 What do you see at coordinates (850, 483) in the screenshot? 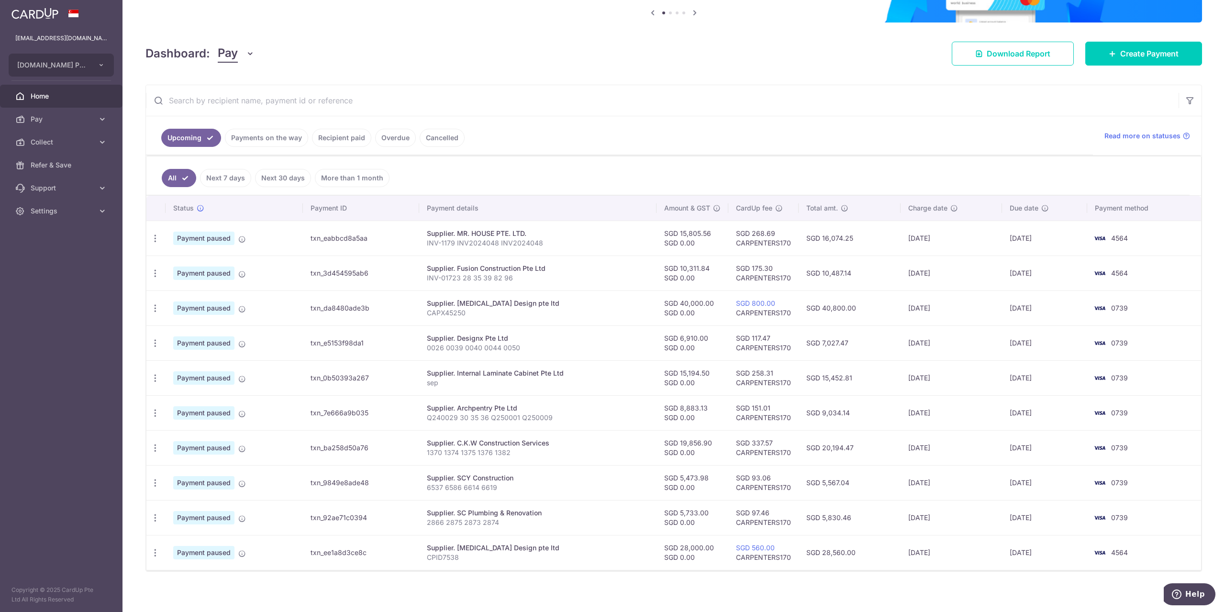
I see `td: SGD 5,567.04` at bounding box center [850, 483].